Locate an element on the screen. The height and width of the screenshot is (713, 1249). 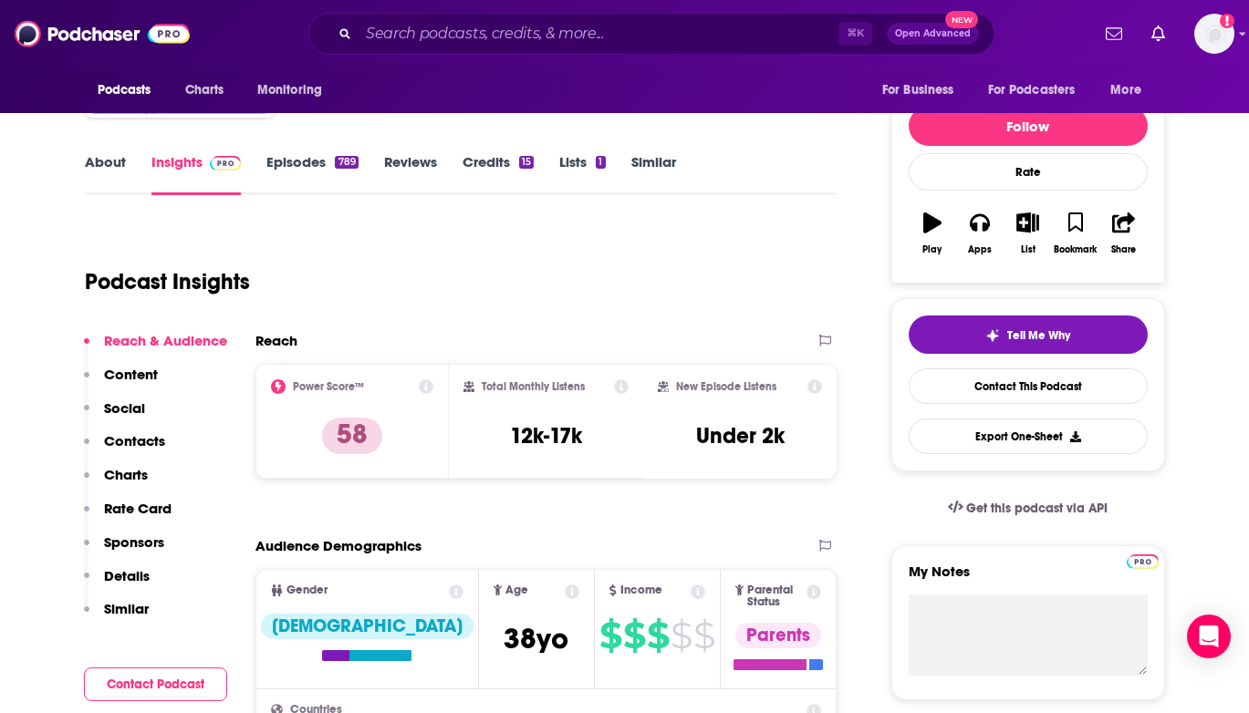
button: Reach & Audience is located at coordinates (155, 349).